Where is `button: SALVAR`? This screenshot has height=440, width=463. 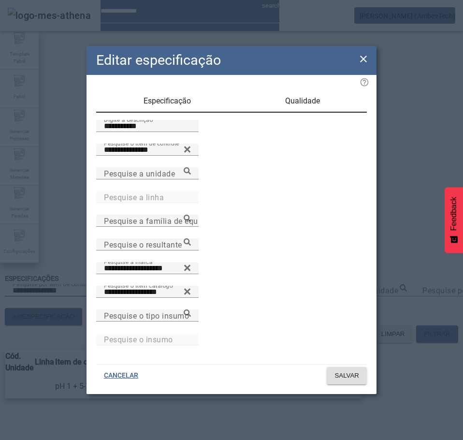
button: SALVAR is located at coordinates (347, 376).